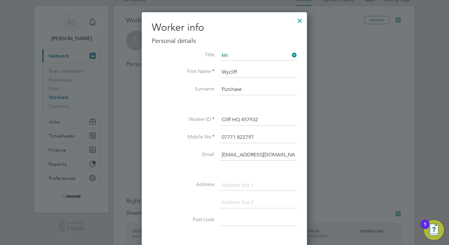 The width and height of the screenshot is (449, 245). Describe the element at coordinates (258, 56) in the screenshot. I see `input: Select one` at that location.